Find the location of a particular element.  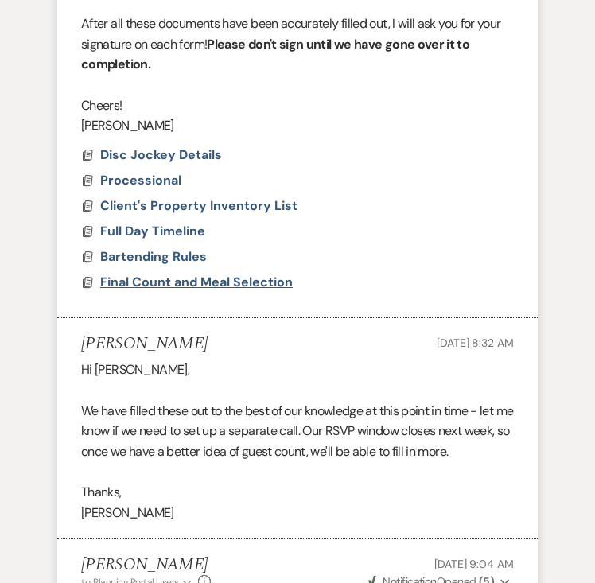

button: Final Count and Meal Selection is located at coordinates (198, 282).